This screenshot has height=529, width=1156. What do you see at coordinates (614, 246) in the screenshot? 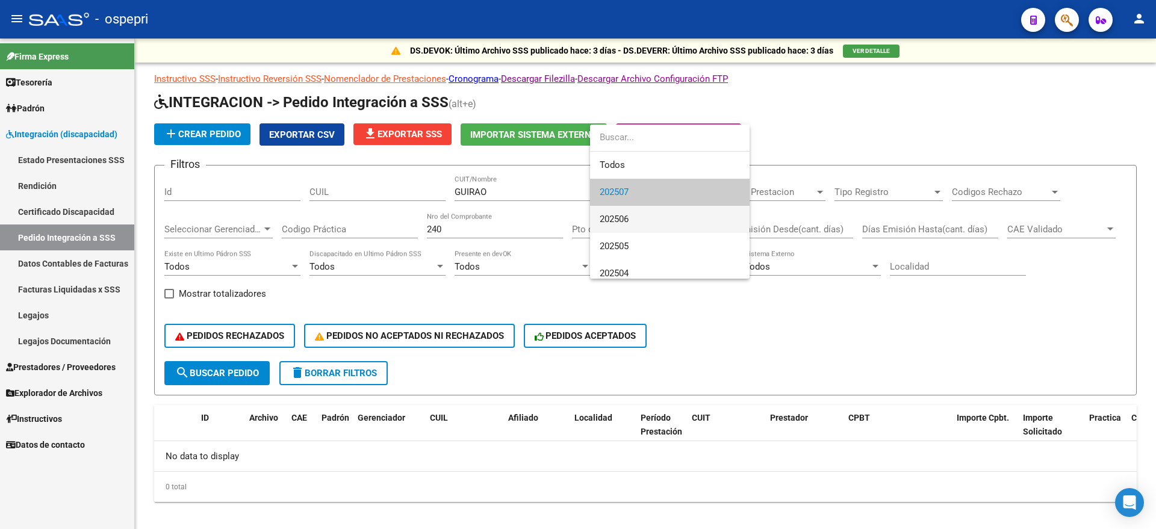
I see `span: 202505` at bounding box center [614, 246].